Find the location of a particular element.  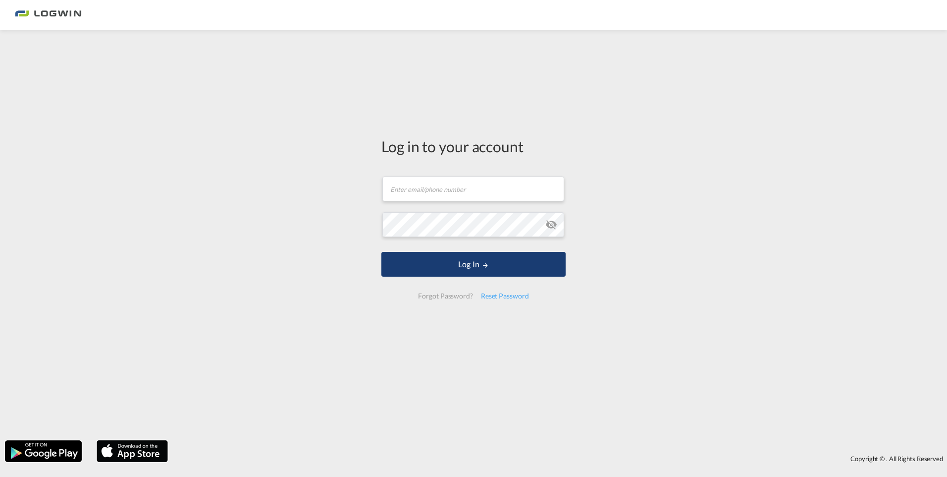

div: Copyright © . All Rights Reserved is located at coordinates (560, 458).